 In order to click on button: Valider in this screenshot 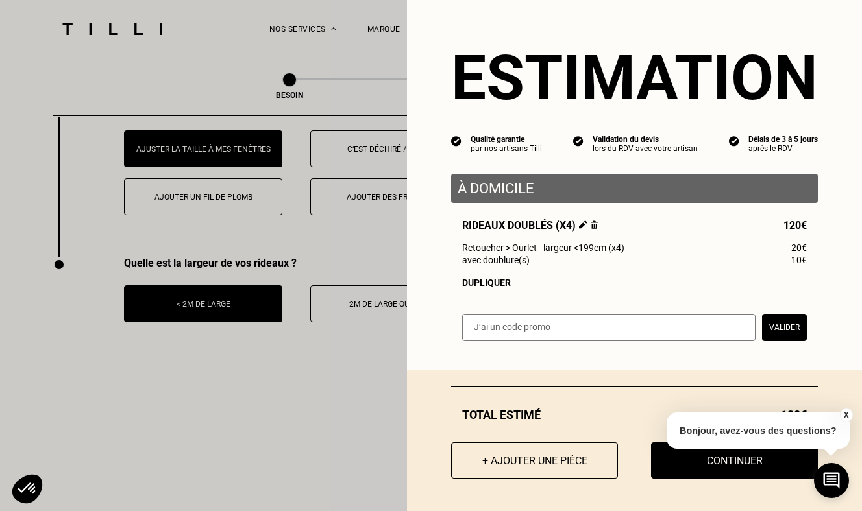, I will do `click(784, 328)`.